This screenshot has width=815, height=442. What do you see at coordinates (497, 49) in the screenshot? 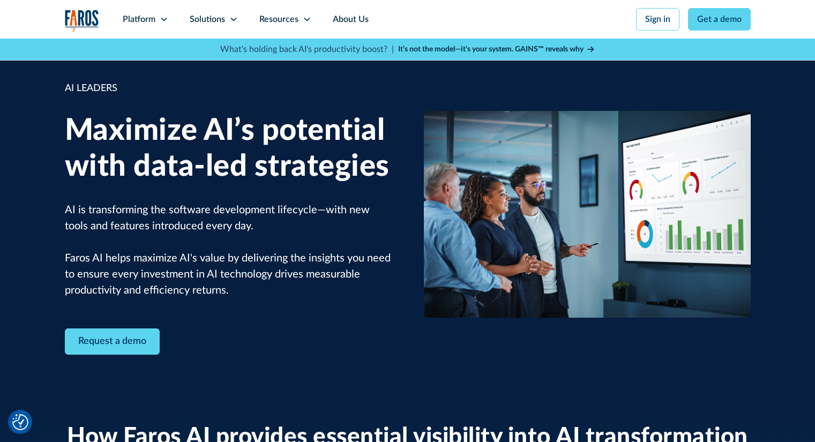
I see `a: It’s not the model—it’s your system. GAINS™ reveals why` at bounding box center [497, 49].